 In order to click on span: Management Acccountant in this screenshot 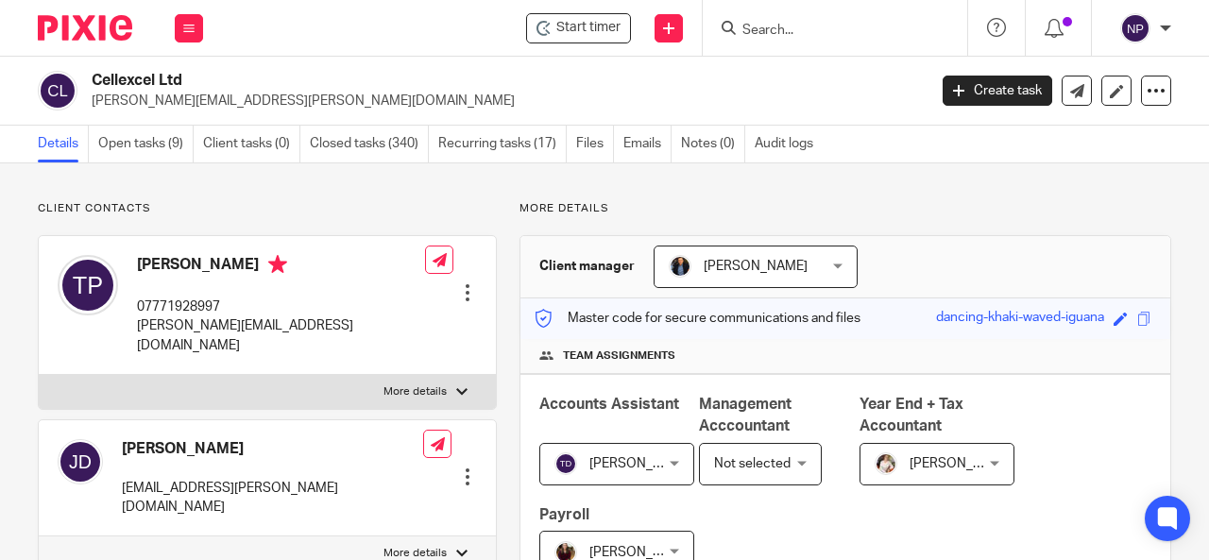, I will do `click(745, 415)`.